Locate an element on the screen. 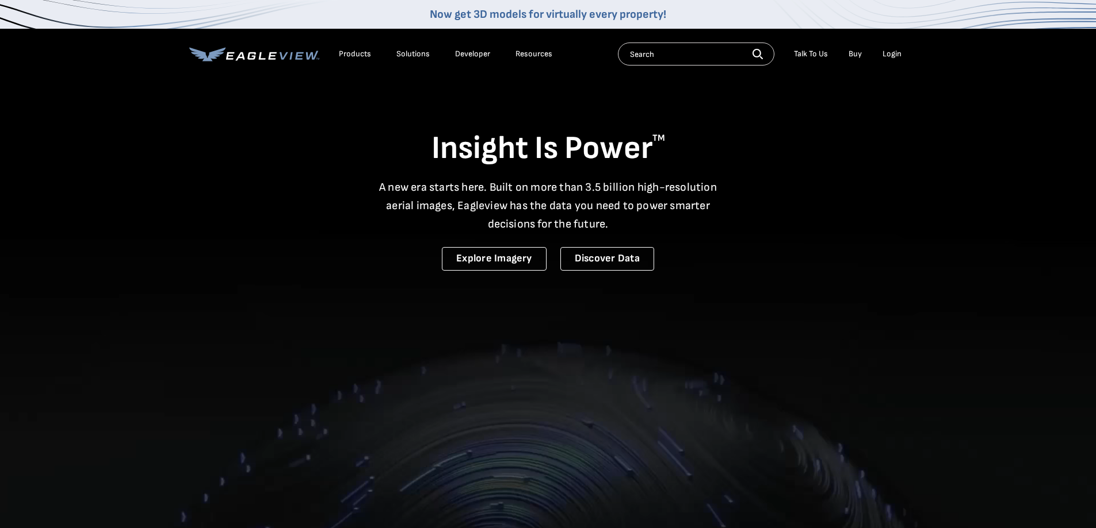 The image size is (1096, 528). div: Resources is located at coordinates (534, 54).